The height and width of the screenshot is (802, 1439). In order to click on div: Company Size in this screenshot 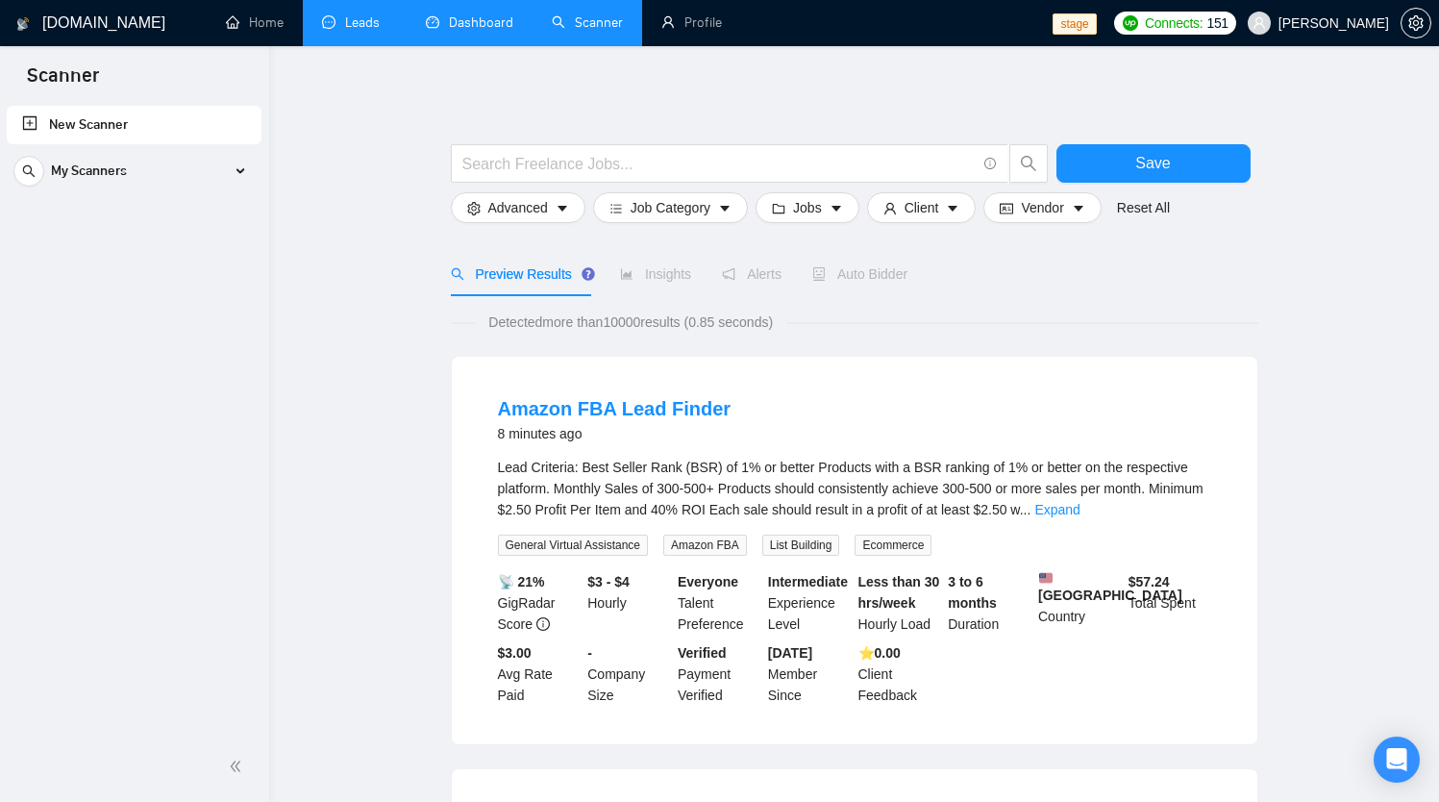, I will do `click(629, 674)`.